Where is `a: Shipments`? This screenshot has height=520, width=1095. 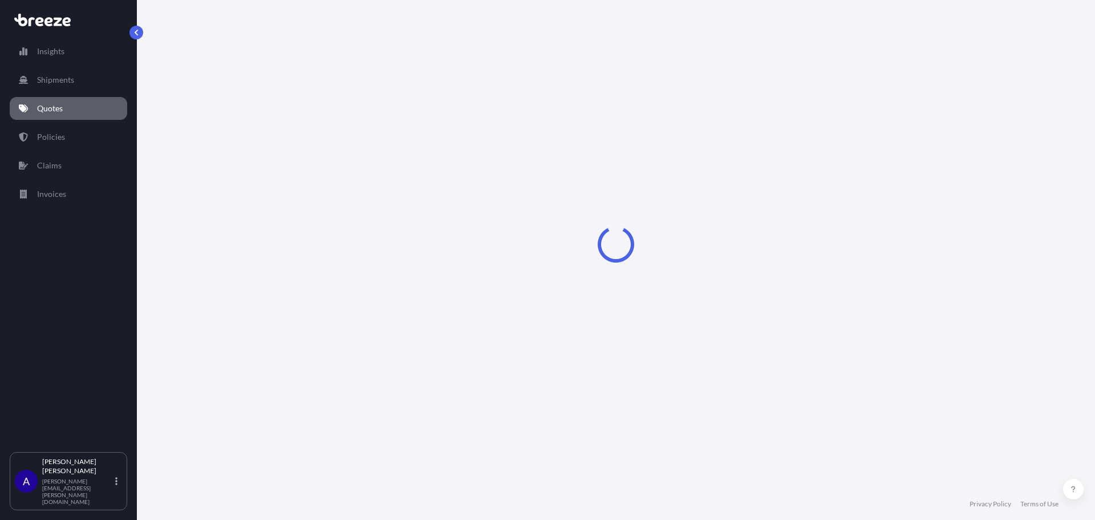 a: Shipments is located at coordinates (68, 80).